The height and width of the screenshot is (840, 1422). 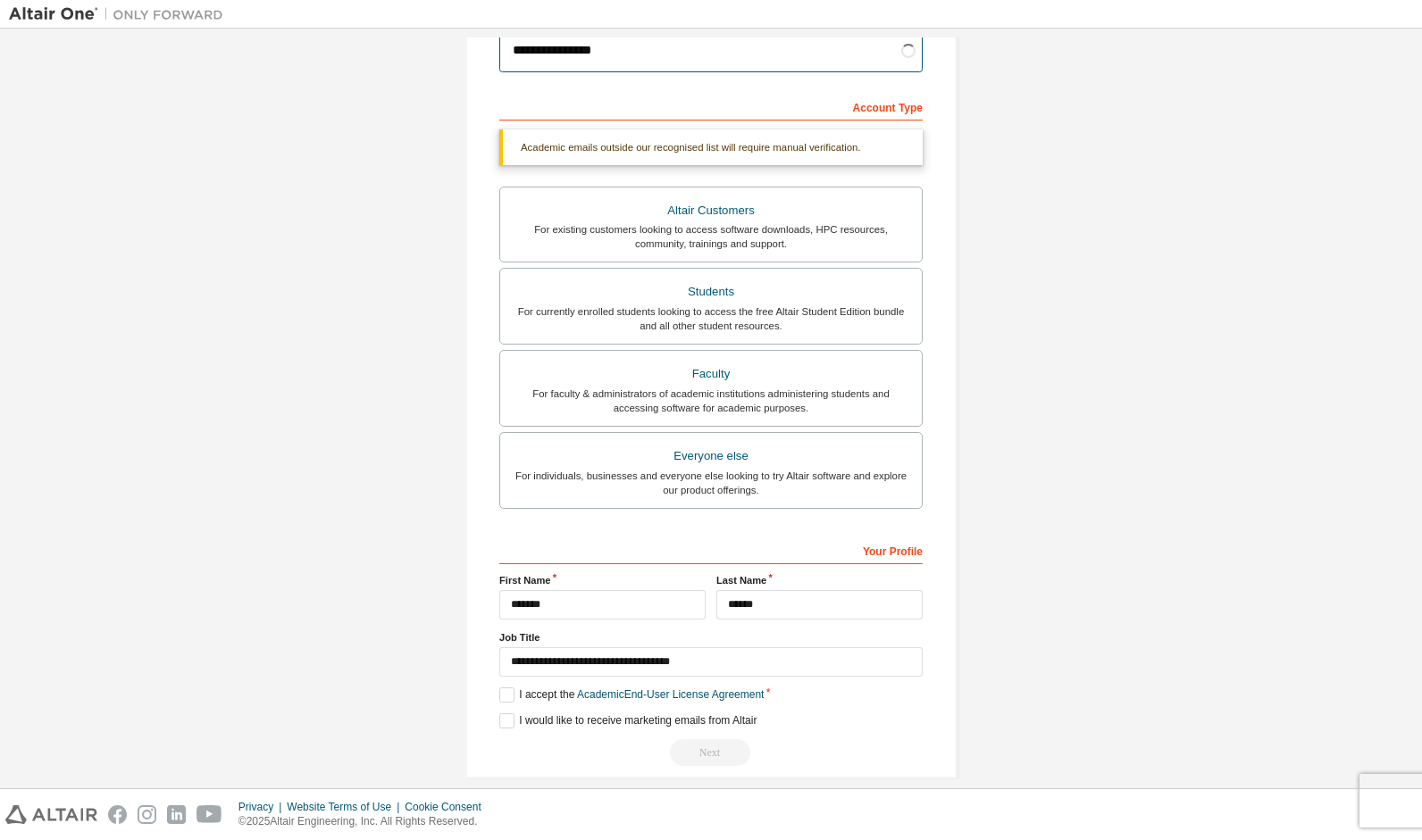 I want to click on div: Altair Customers, so click(x=711, y=211).